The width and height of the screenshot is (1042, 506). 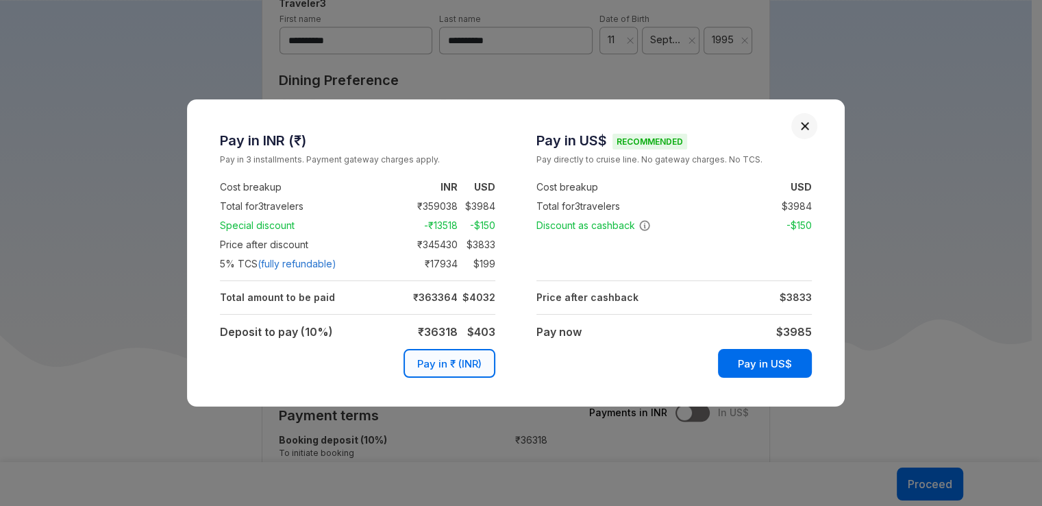 I want to click on strong: Deposit to pay (10%), so click(x=276, y=332).